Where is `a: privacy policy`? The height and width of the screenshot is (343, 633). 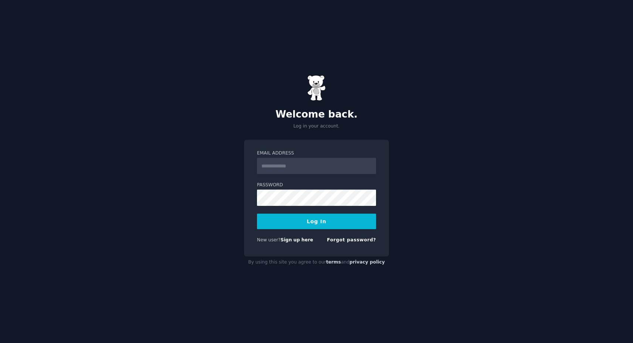
a: privacy policy is located at coordinates (367, 262).